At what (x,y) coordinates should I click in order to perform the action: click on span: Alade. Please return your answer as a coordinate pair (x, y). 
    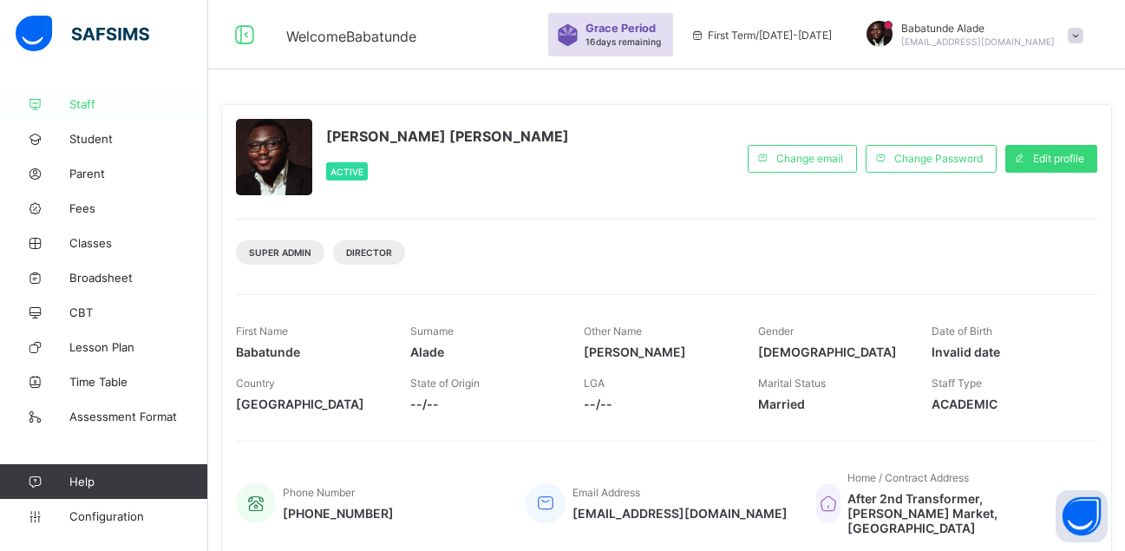
    Looking at the image, I should click on (484, 351).